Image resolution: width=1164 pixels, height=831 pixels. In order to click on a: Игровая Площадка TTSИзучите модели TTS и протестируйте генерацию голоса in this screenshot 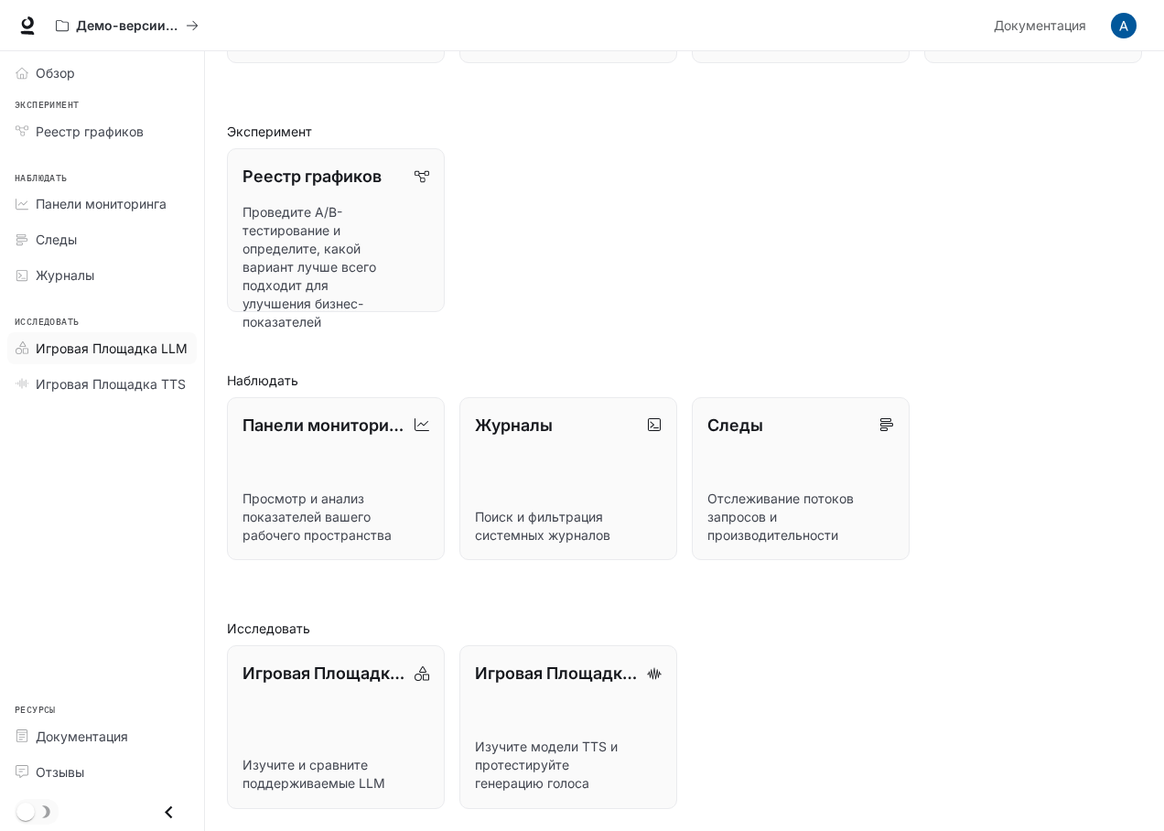, I will do `click(568, 727)`.